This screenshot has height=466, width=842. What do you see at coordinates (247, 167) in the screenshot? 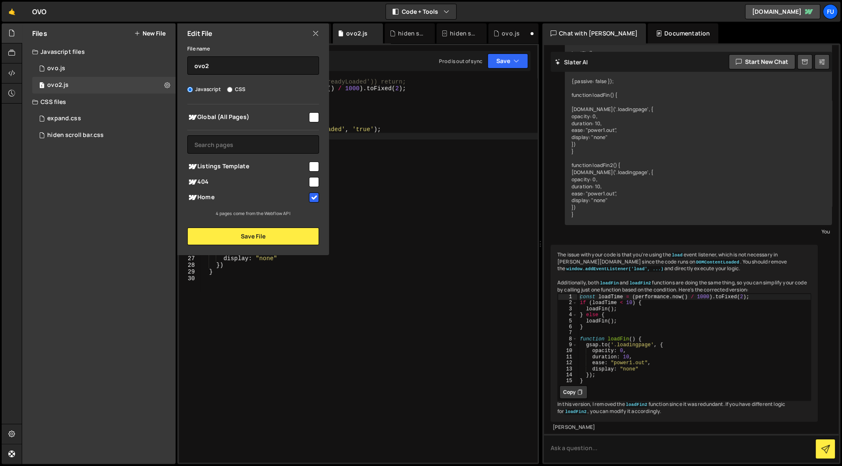
I see `span: Listings Template` at bounding box center [247, 167].